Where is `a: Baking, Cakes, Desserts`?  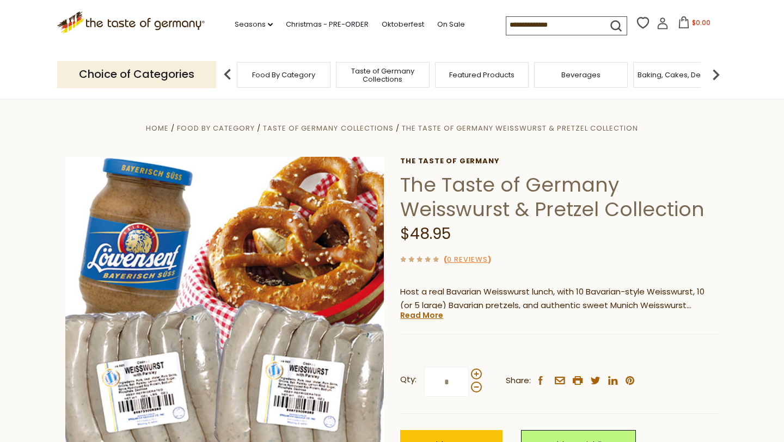
a: Baking, Cakes, Desserts is located at coordinates (679, 75).